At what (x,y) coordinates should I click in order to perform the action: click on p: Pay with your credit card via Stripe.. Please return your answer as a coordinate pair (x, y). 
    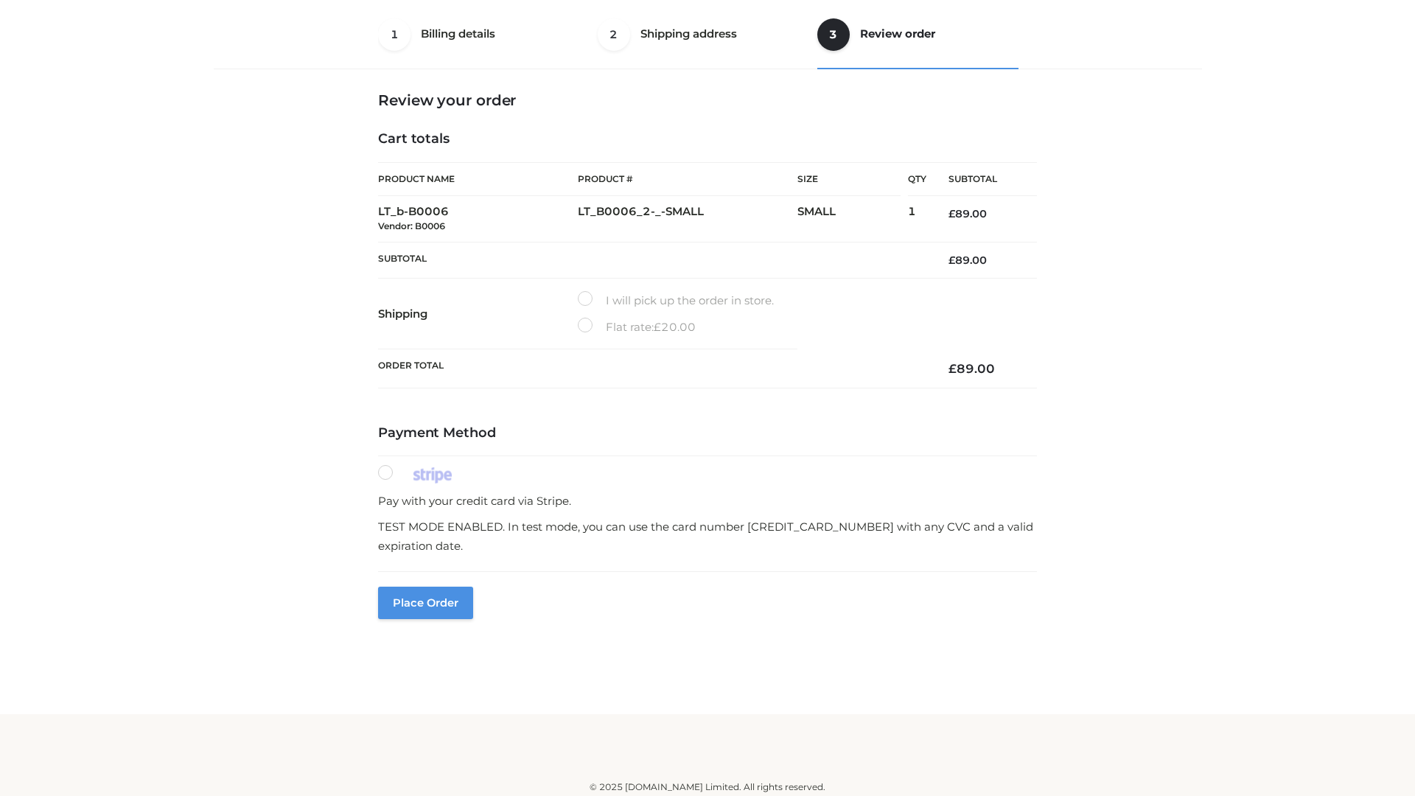
    Looking at the image, I should click on (708, 501).